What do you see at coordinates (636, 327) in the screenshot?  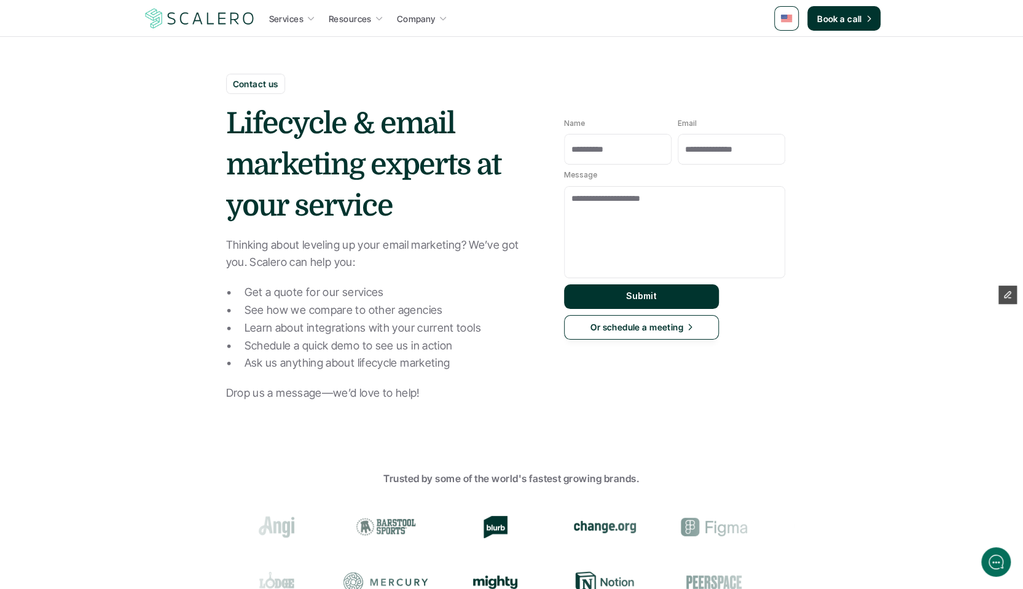 I see `p: Or schedule a meeting` at bounding box center [636, 327].